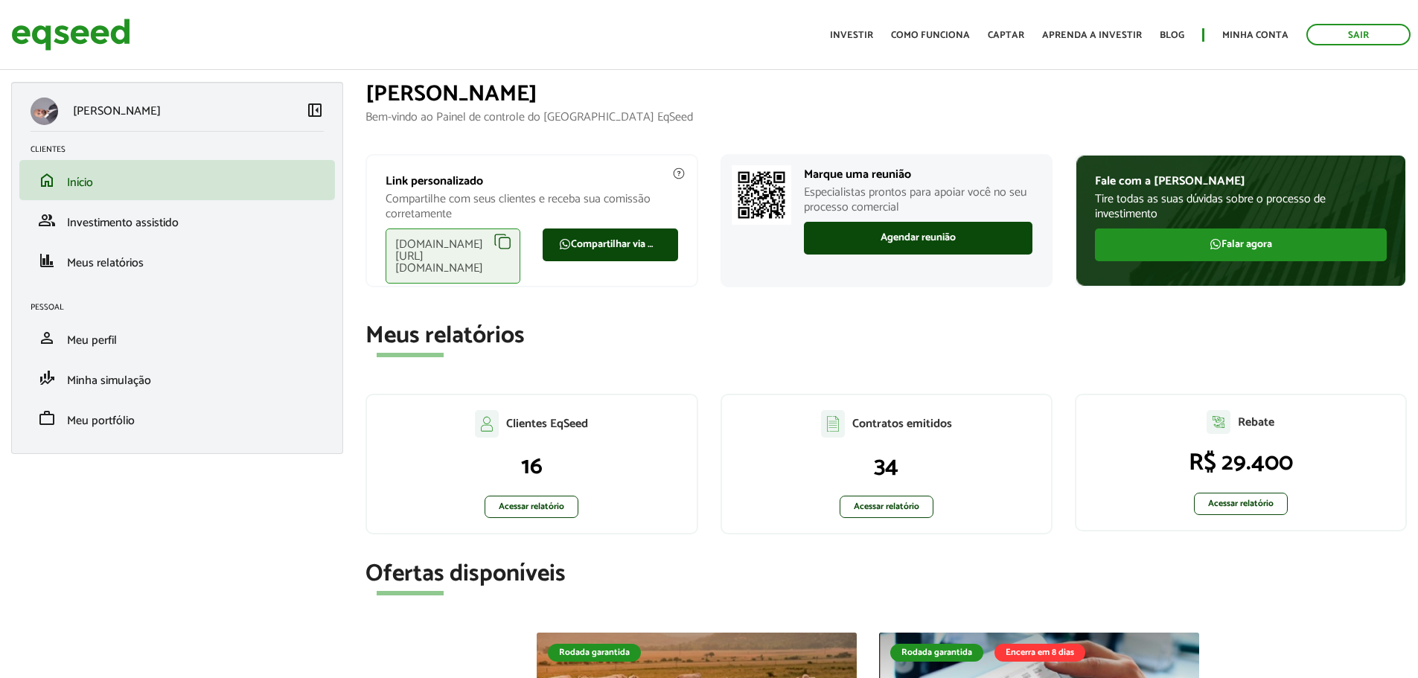  What do you see at coordinates (930, 35) in the screenshot?
I see `a: Como funciona` at bounding box center [930, 35].